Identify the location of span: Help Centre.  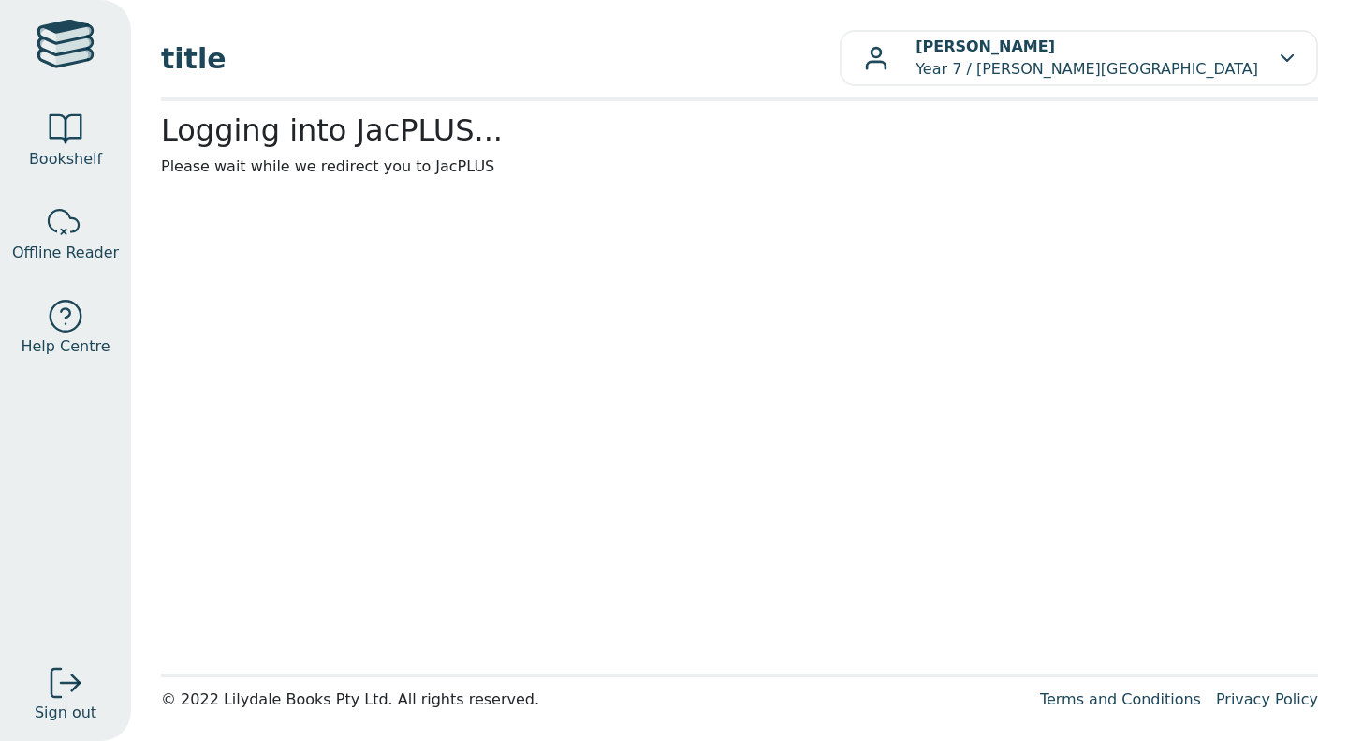
(65, 346).